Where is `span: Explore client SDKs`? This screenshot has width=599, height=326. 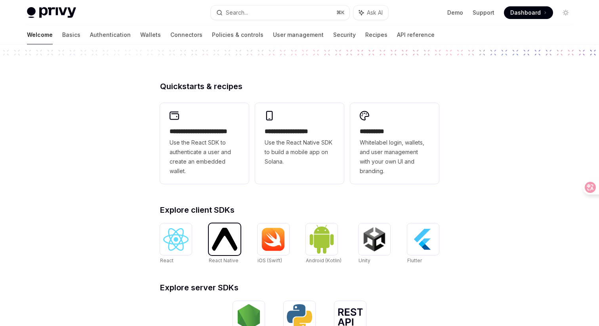
span: Explore client SDKs is located at coordinates (197, 210).